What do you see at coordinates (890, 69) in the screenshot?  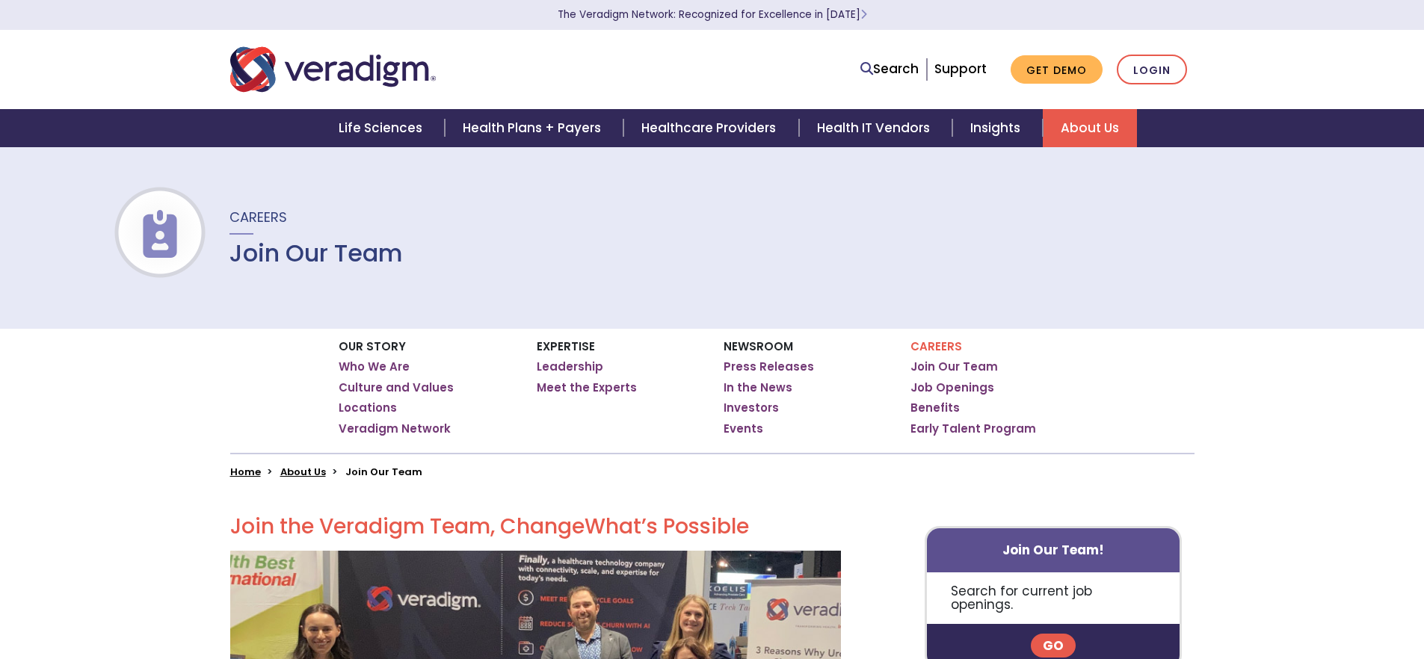 I see `a: Search` at bounding box center [890, 69].